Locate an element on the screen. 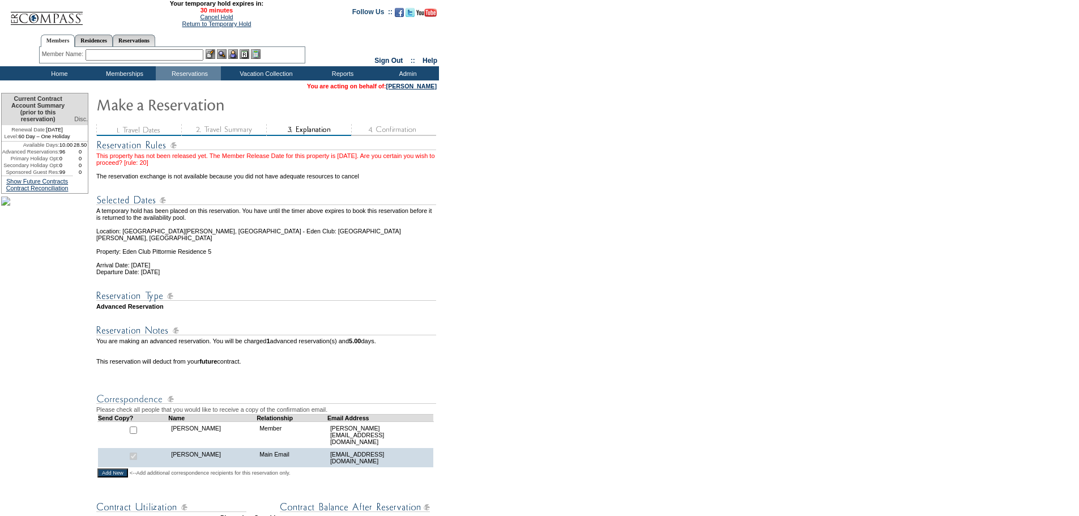 The height and width of the screenshot is (516, 1079). span: Please check all people that you would like to receive a copy of the confirmation email. is located at coordinates (212, 410).